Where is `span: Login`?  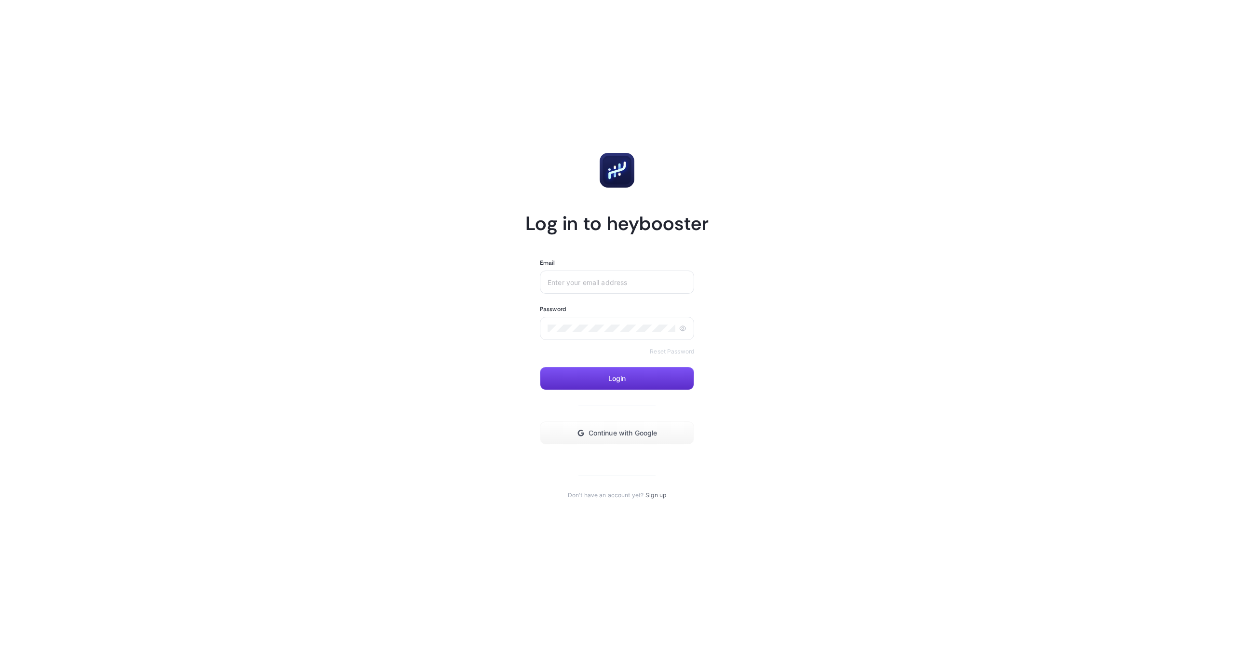 span: Login is located at coordinates (617, 378).